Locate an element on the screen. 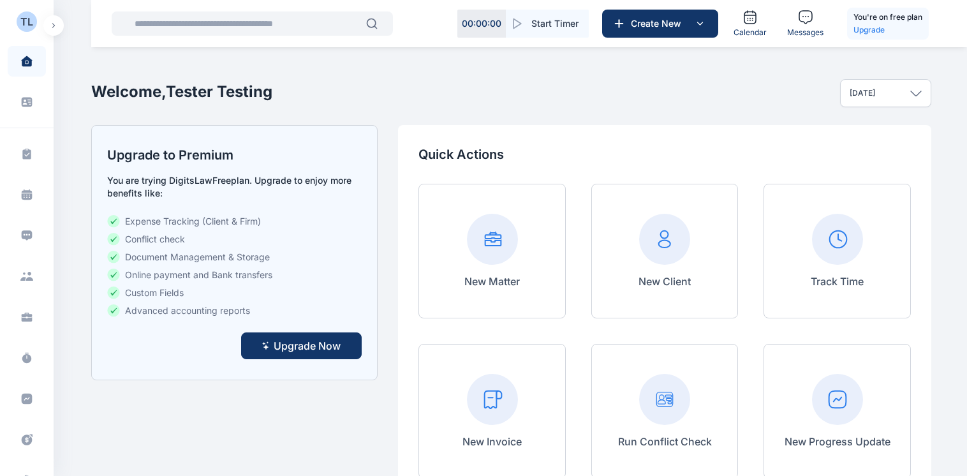 The width and height of the screenshot is (967, 476). span: Upgrade Now is located at coordinates (307, 346).